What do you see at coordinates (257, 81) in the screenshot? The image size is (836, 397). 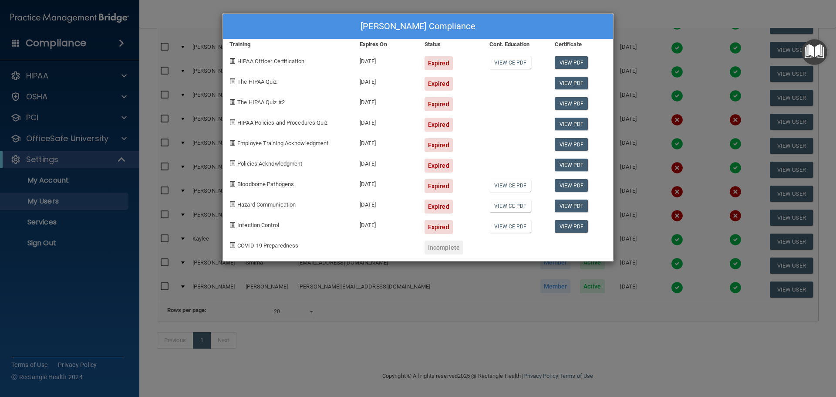 I see `span: The HIPAA Quiz` at bounding box center [257, 81].